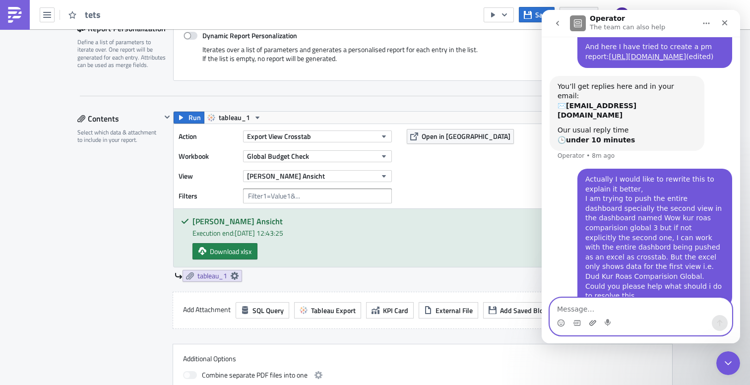  Describe the element at coordinates (119, 119) in the screenshot. I see `div: Contents` at that location.